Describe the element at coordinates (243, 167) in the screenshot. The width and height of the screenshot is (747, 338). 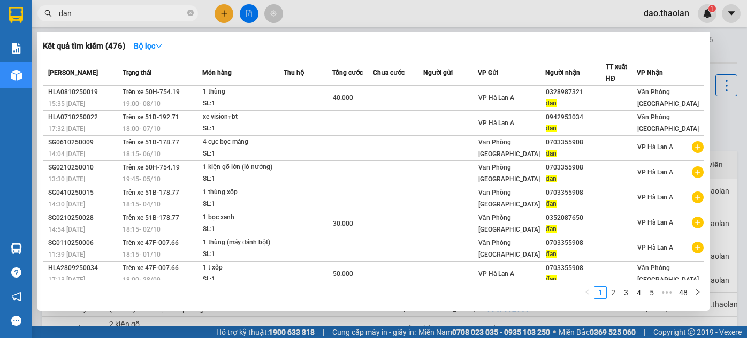
I see `div: 1 kiện gỗ lớn (lò nướng)` at that location.